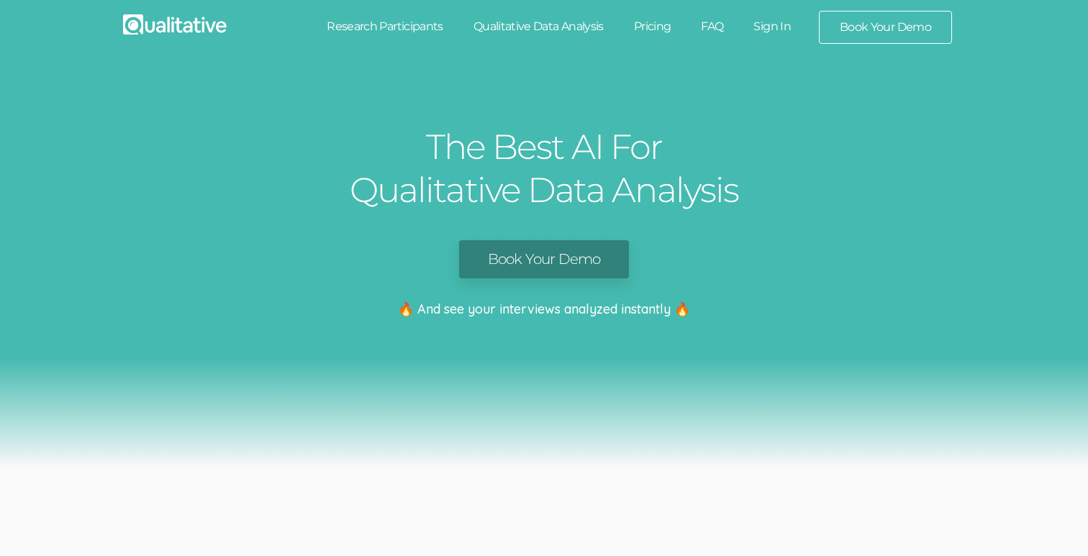 This screenshot has width=1088, height=556. Describe the element at coordinates (653, 27) in the screenshot. I see `a: Pricing` at that location.